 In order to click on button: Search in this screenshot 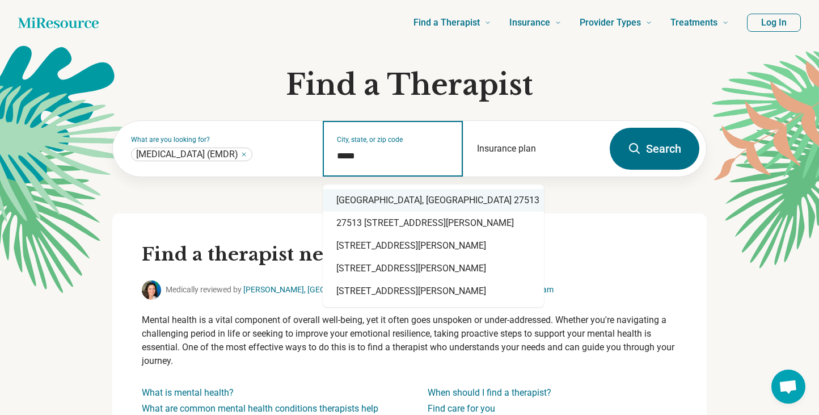, I will do `click(655, 149)`.